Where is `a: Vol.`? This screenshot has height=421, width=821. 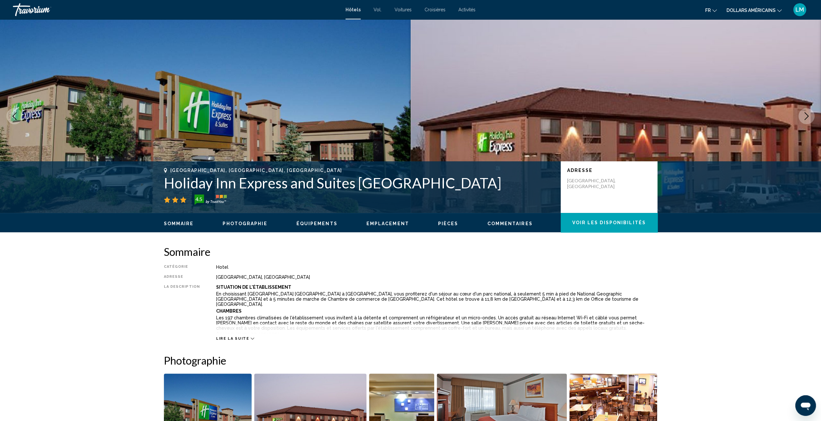
a: Vol. is located at coordinates (377, 10).